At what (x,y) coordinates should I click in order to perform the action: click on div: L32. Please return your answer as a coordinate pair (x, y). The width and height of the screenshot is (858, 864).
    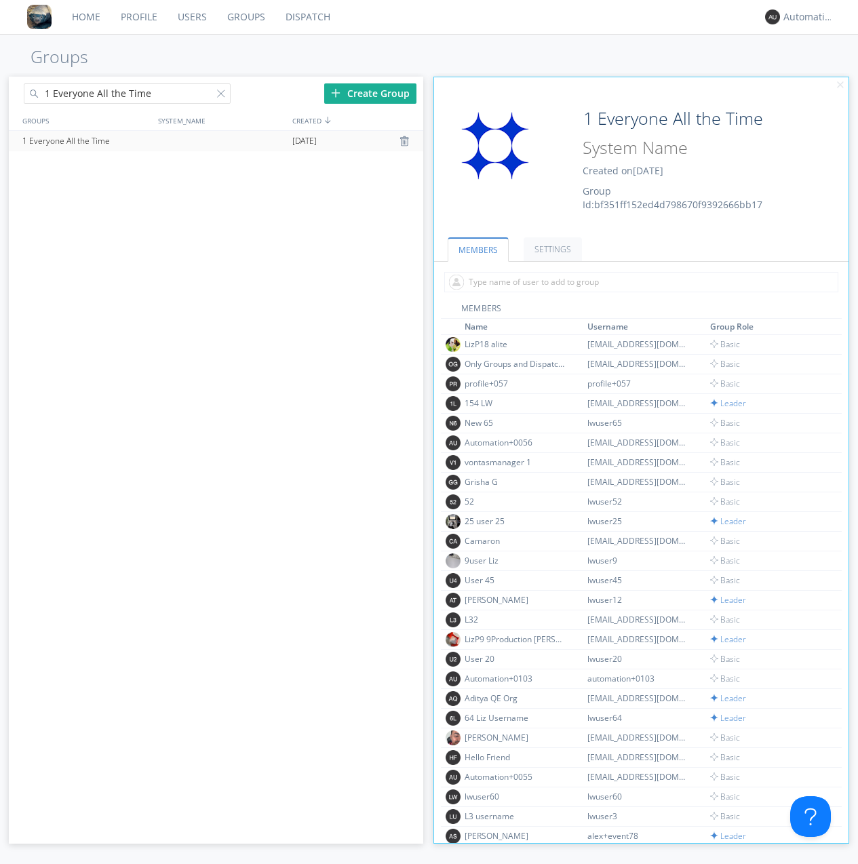
    Looking at the image, I should click on (516, 619).